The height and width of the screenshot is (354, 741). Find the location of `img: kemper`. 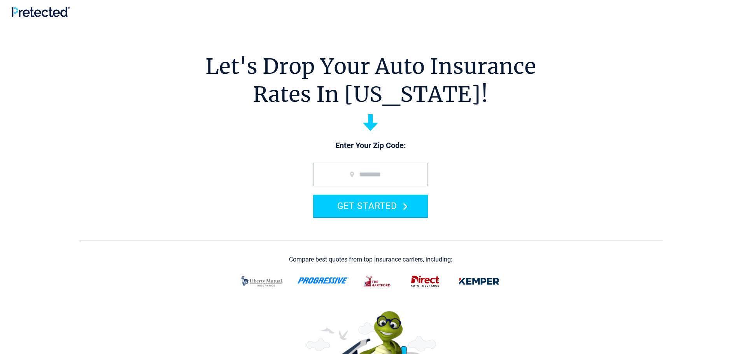

img: kemper is located at coordinates (479, 282).